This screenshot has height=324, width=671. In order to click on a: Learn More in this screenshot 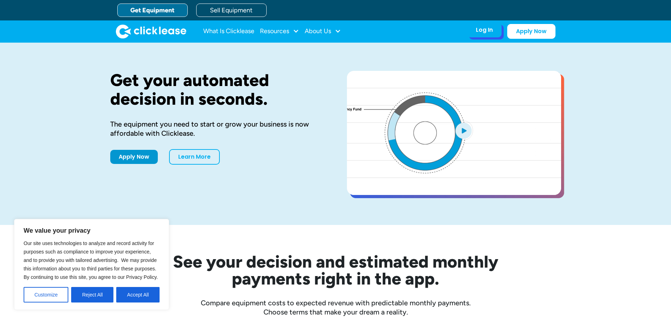, I will do `click(194, 157)`.